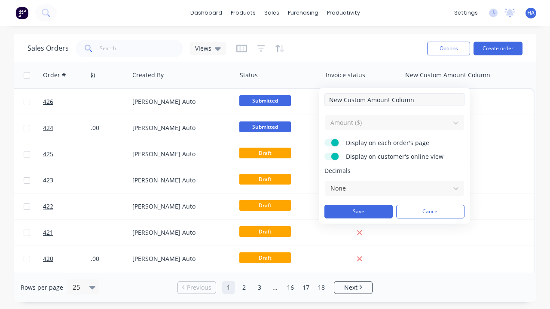  I want to click on div: Invoice status, so click(345, 75).